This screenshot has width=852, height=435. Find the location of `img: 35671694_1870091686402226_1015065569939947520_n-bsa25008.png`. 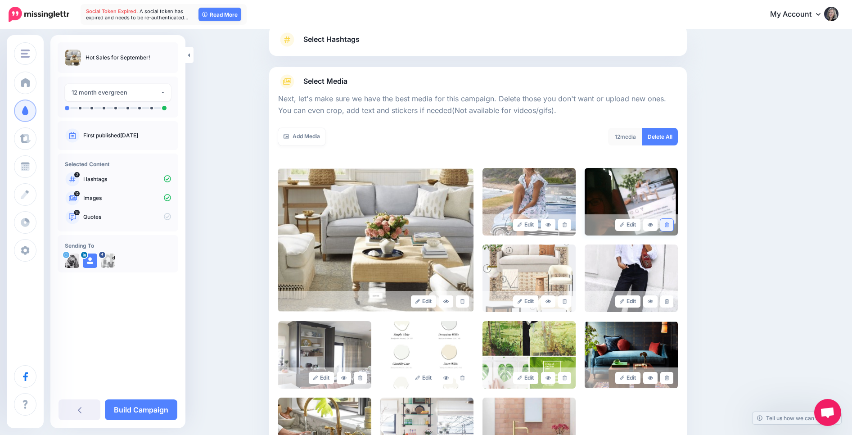

img: 35671694_1870091686402226_1015065569939947520_n-bsa25008.png is located at coordinates (108, 261).